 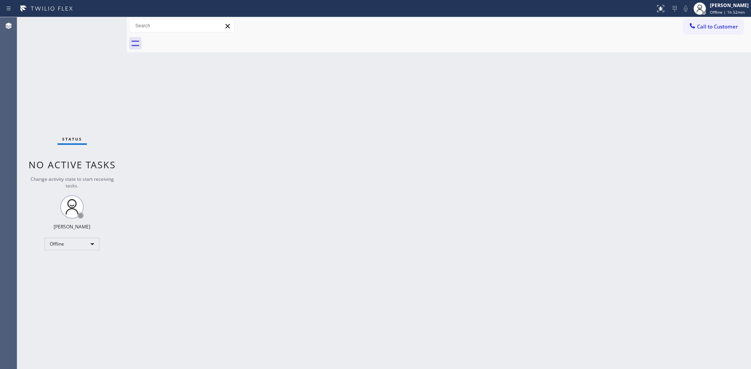 What do you see at coordinates (72, 139) in the screenshot?
I see `span: Status` at bounding box center [72, 139].